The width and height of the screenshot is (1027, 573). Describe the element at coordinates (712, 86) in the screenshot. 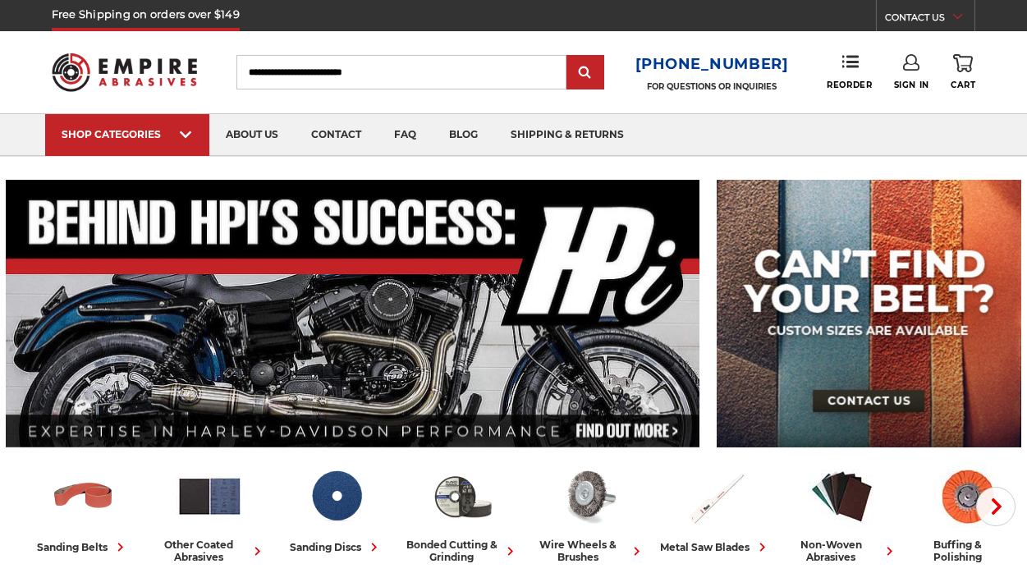

I see `p: FOR QUESTIONS OR INQUIRIES` at that location.